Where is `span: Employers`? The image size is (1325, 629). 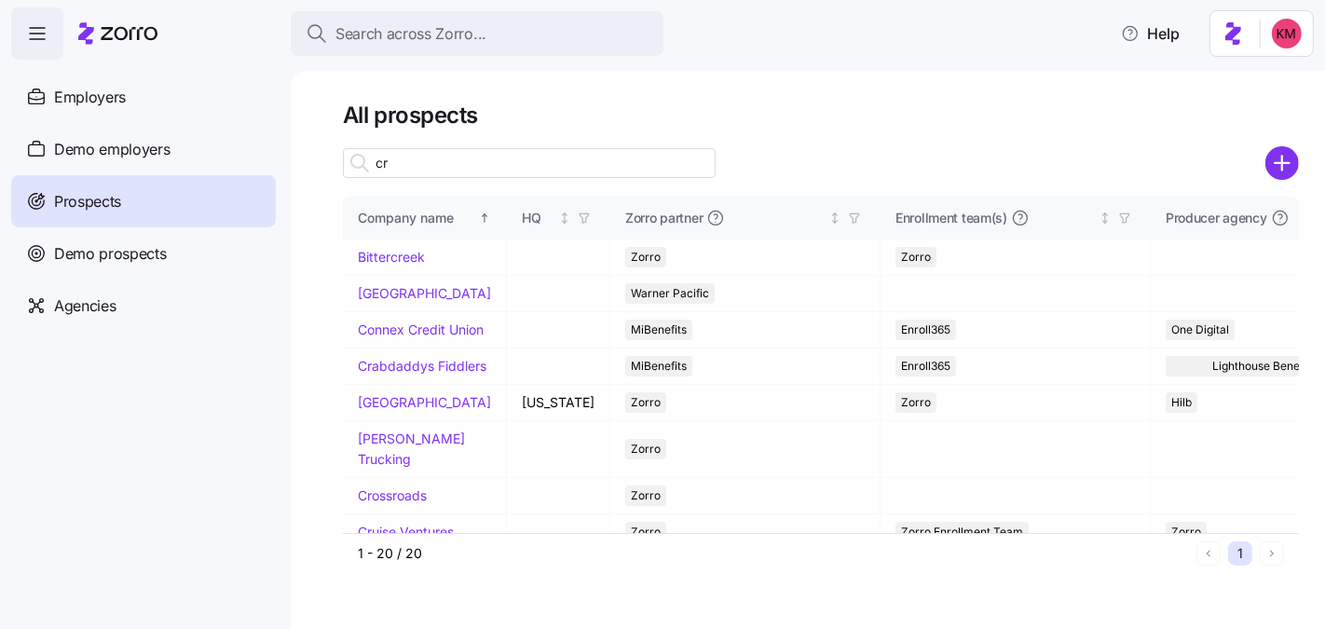
span: Employers is located at coordinates (89, 97).